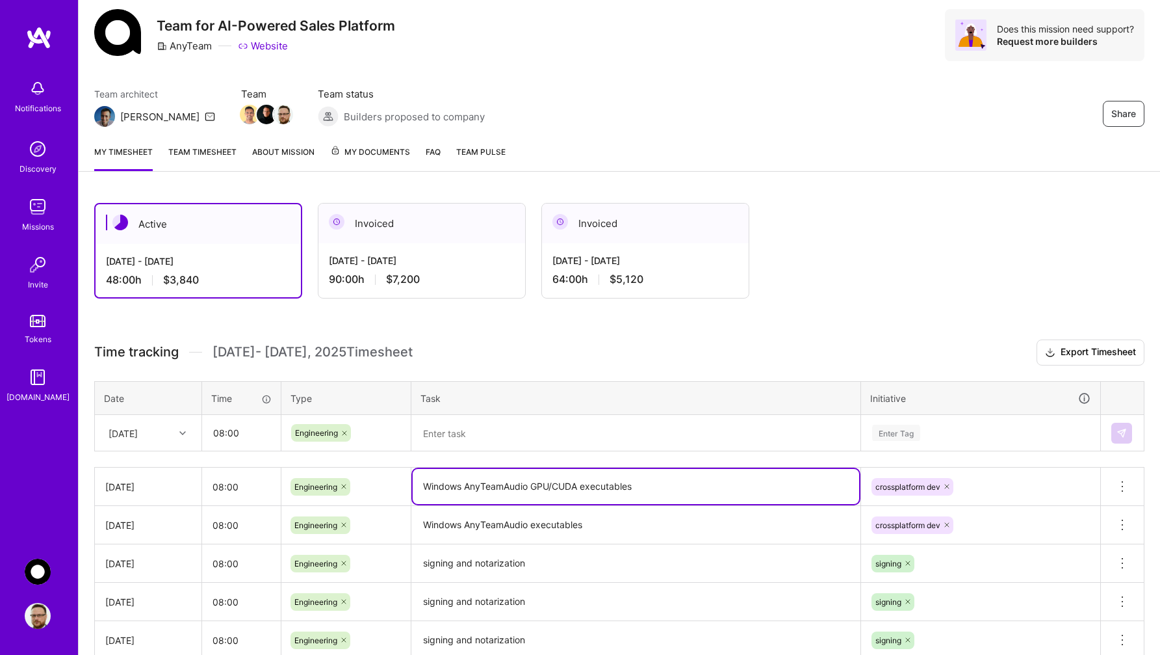  Describe the element at coordinates (328, 116) in the screenshot. I see `img: Builders proposed to company` at that location.